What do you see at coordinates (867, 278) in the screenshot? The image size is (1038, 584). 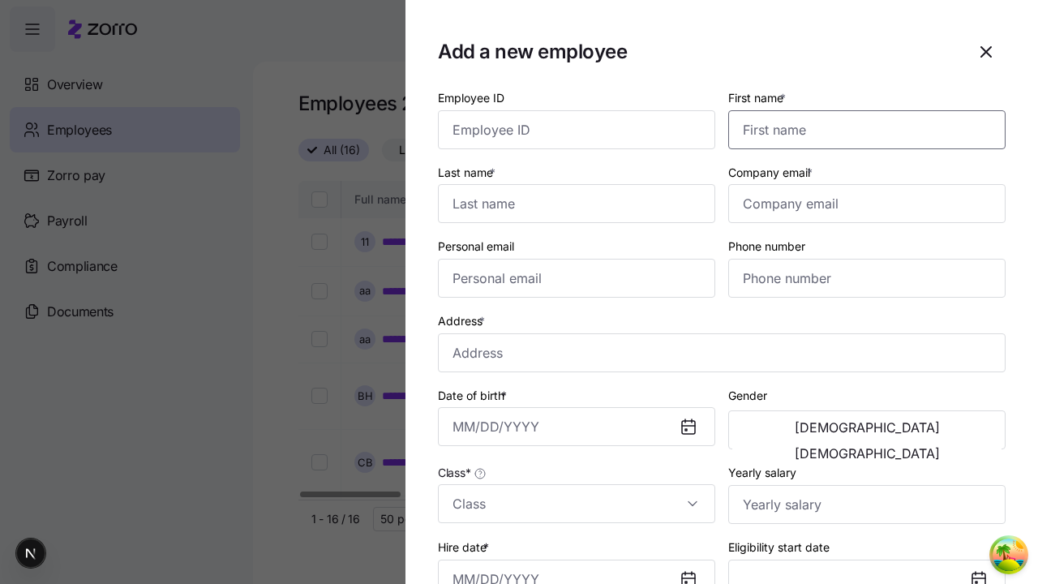 I see `input: Phone number` at bounding box center [867, 278].